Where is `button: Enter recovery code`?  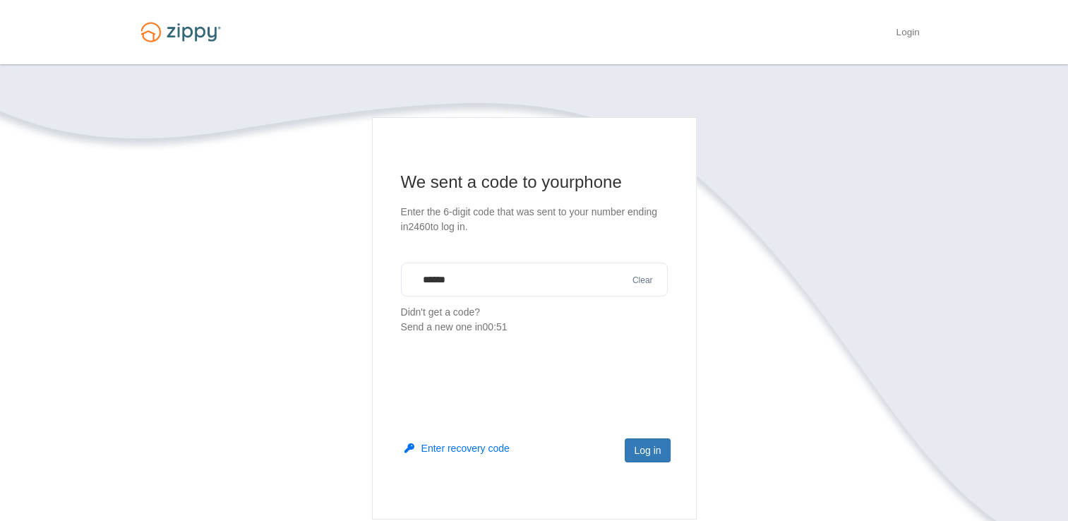
button: Enter recovery code is located at coordinates (456, 448).